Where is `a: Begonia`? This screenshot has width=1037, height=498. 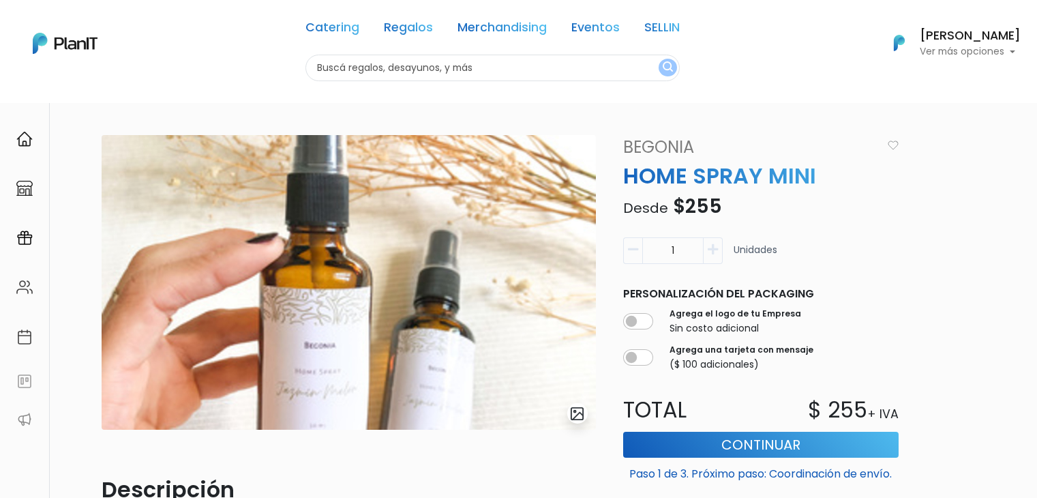 a: Begonia is located at coordinates (749, 147).